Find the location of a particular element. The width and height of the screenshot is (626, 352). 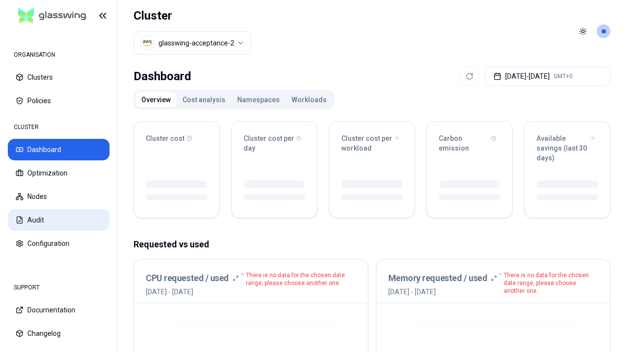

div: SUPPORT is located at coordinates (59, 288).